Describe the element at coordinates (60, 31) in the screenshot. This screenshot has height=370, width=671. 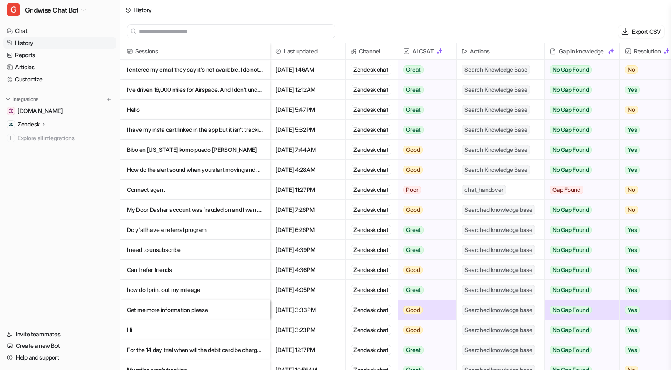
I see `a: Chat` at that location.